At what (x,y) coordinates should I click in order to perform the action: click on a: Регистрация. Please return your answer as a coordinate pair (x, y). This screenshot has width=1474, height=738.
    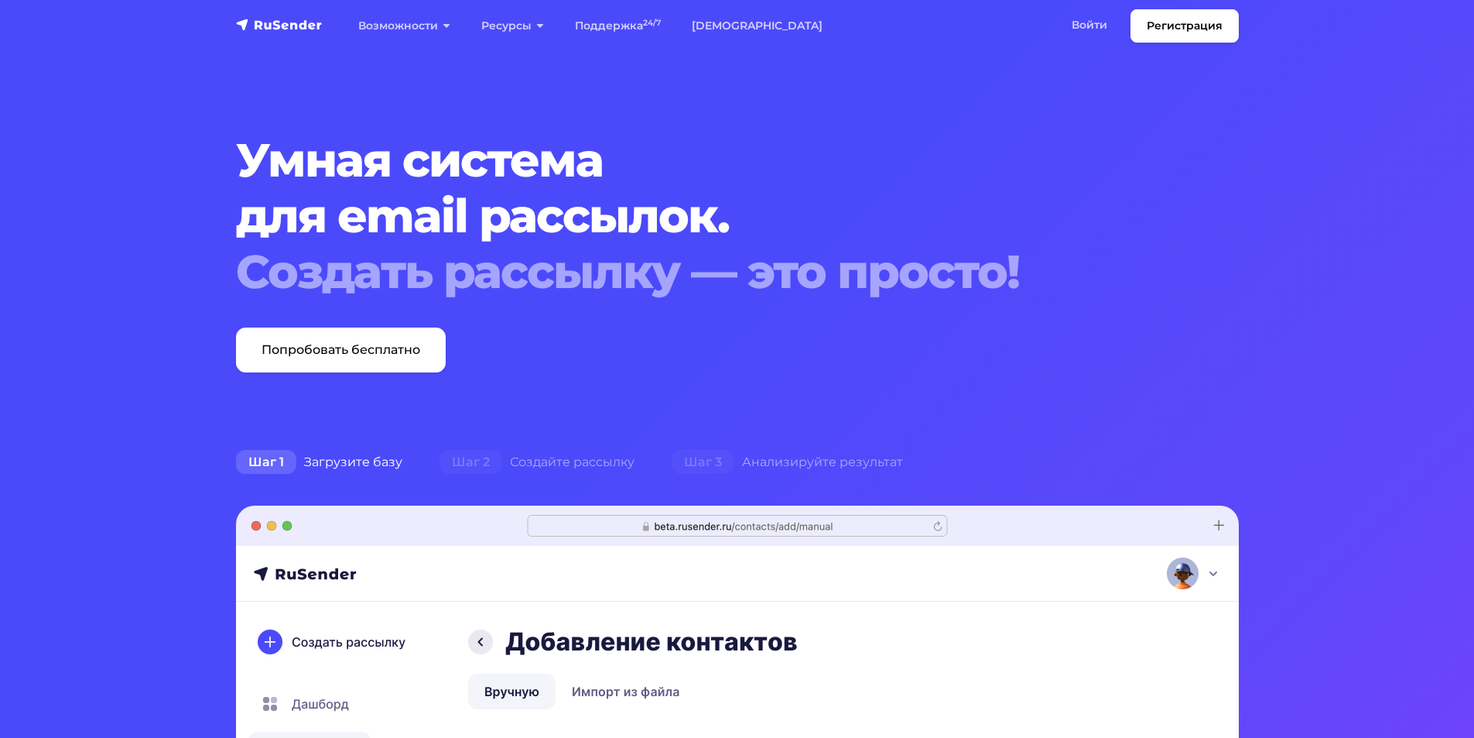
    Looking at the image, I should click on (1185, 26).